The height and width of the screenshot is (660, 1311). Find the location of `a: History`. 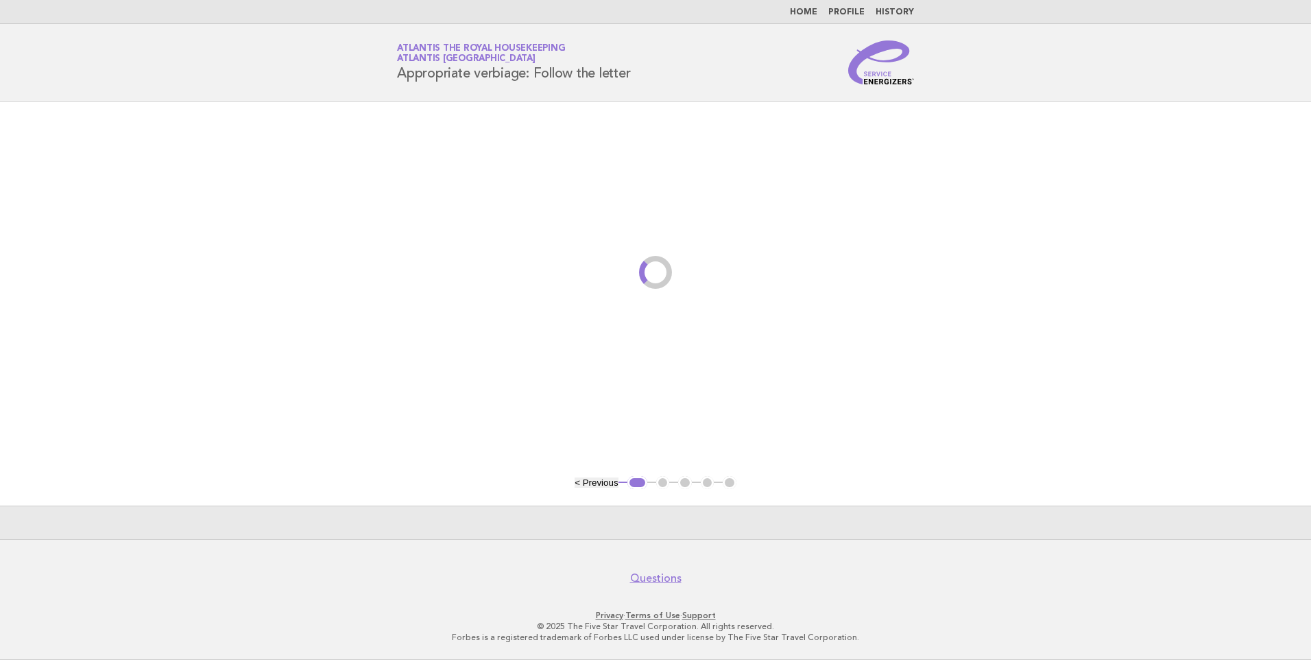

a: History is located at coordinates (895, 12).